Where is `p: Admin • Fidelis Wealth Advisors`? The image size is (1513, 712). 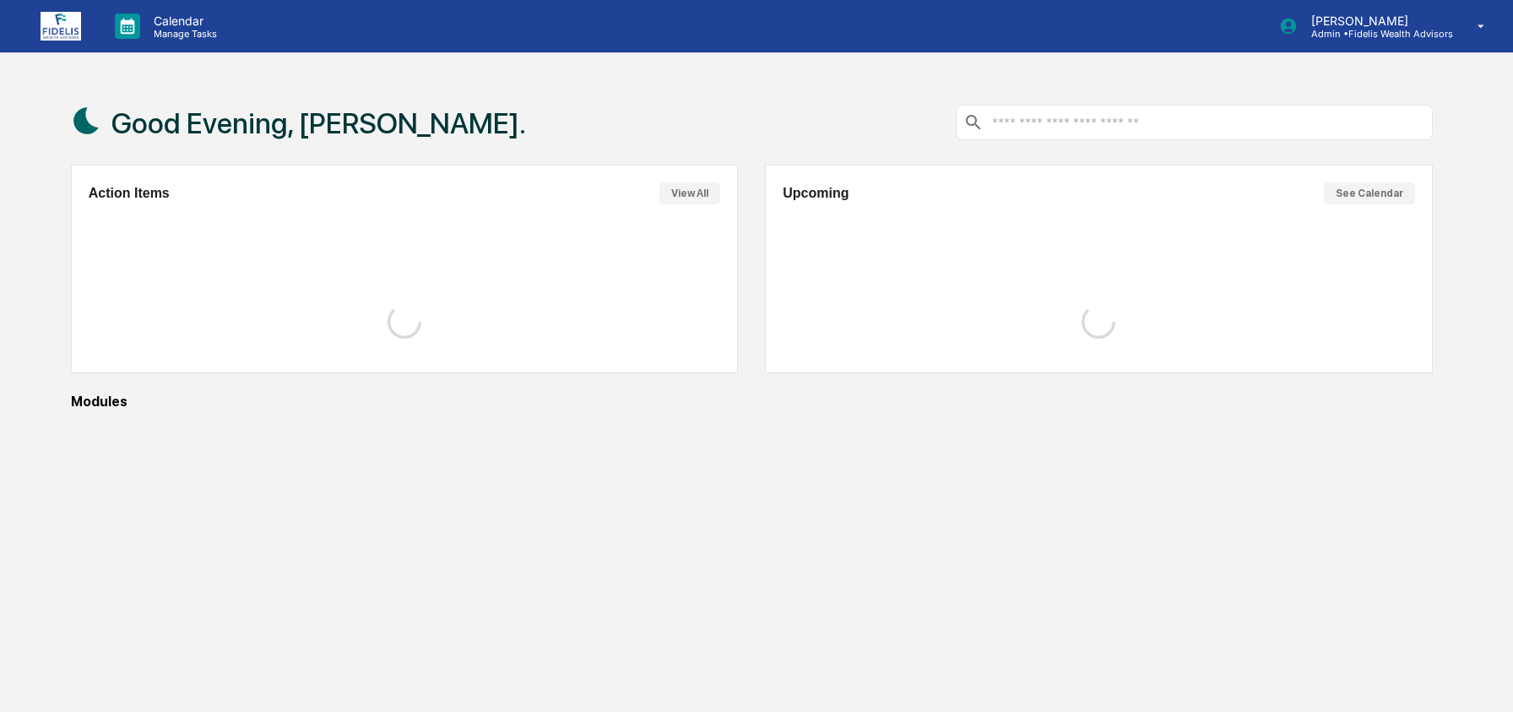 p: Admin • Fidelis Wealth Advisors is located at coordinates (1376, 34).